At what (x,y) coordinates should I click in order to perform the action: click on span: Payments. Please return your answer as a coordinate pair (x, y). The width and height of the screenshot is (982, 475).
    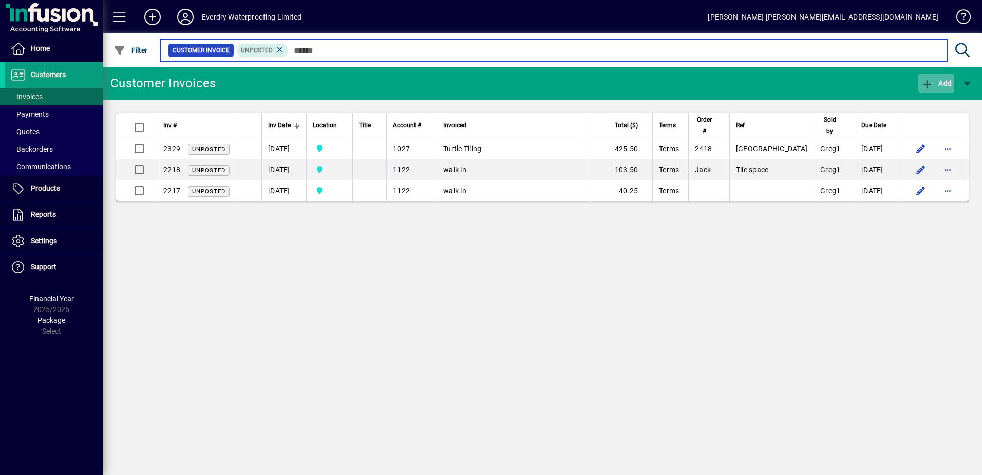
    Looking at the image, I should click on (29, 114).